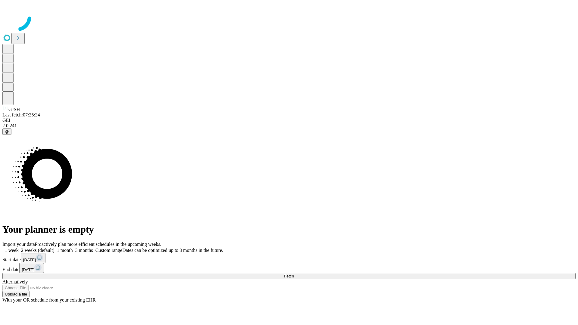 This screenshot has width=578, height=325. What do you see at coordinates (289, 229) in the screenshot?
I see `h1: Your planner is empty` at bounding box center [289, 229].